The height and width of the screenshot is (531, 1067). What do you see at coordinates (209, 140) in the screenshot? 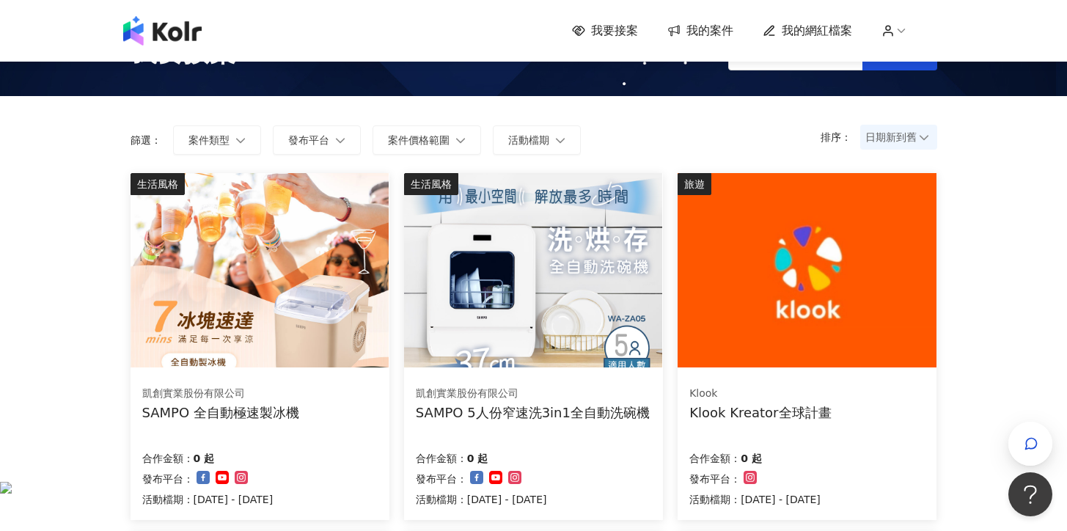
I see `span: 案件類型` at bounding box center [209, 140].